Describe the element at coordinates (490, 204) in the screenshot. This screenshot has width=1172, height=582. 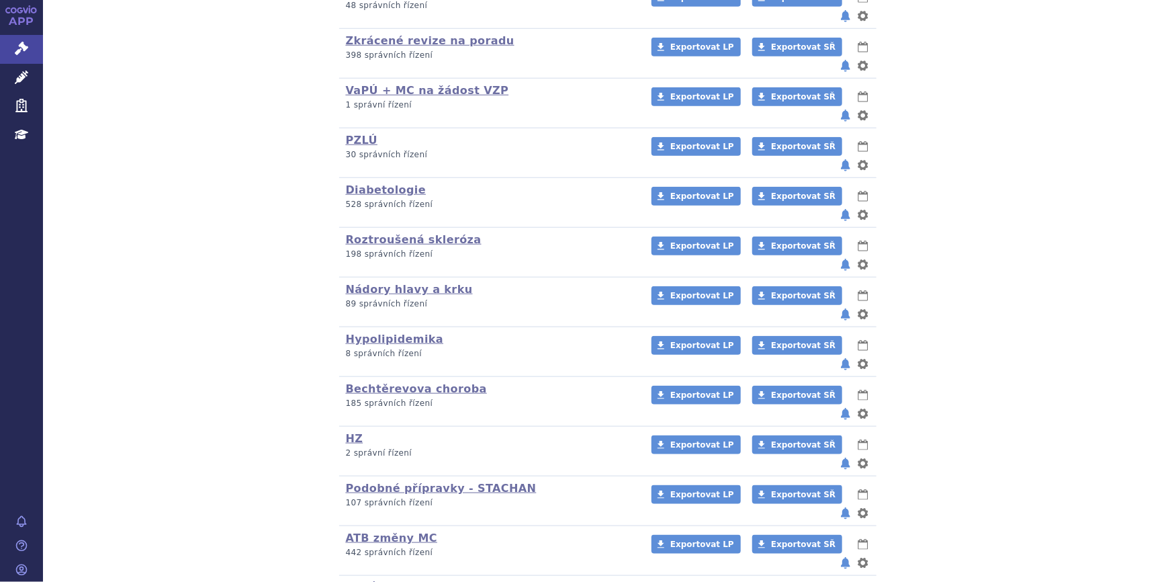
I see `p: 528 správních řízení` at that location.